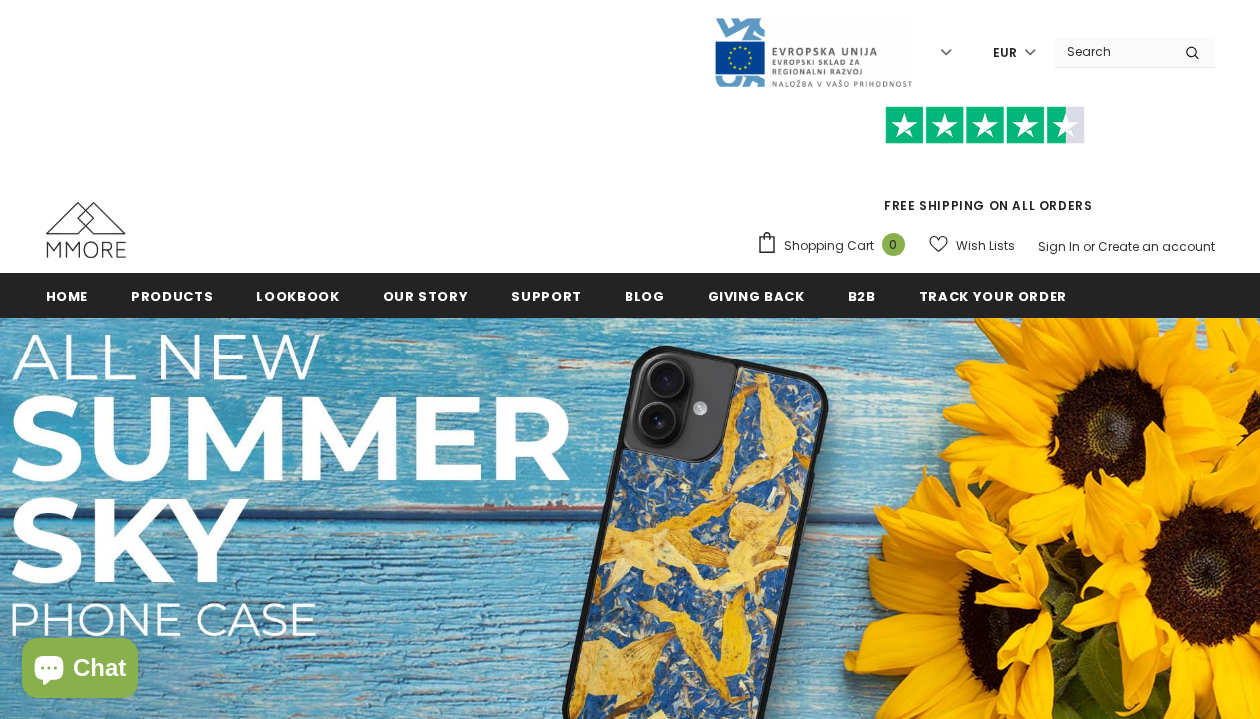  What do you see at coordinates (829, 246) in the screenshot?
I see `span: Shopping Cart` at bounding box center [829, 246].